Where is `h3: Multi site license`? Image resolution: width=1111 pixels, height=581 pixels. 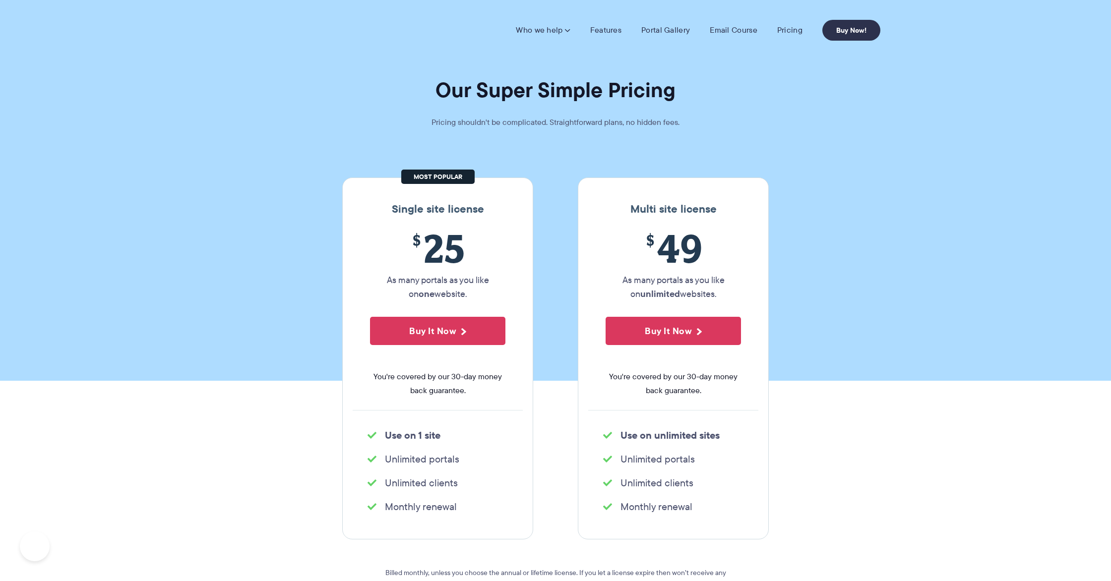 h3: Multi site license is located at coordinates (673, 209).